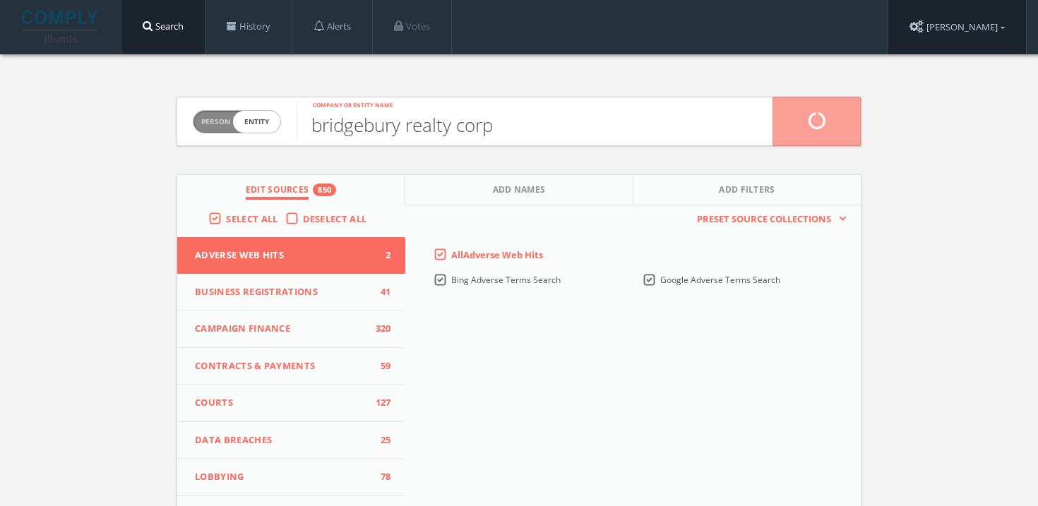  I want to click on span: Google Adverse Terms Search, so click(720, 280).